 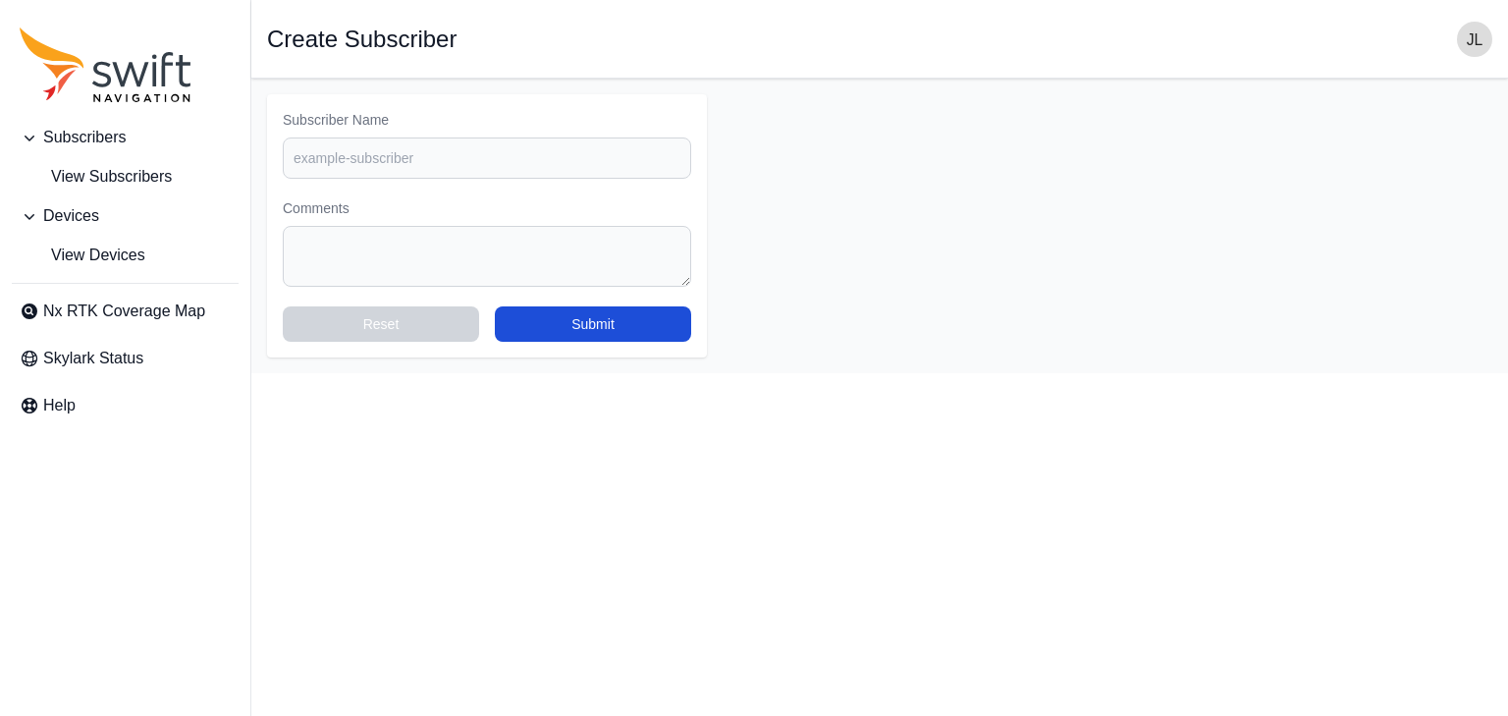 I want to click on span: Skylark Status, so click(x=93, y=358).